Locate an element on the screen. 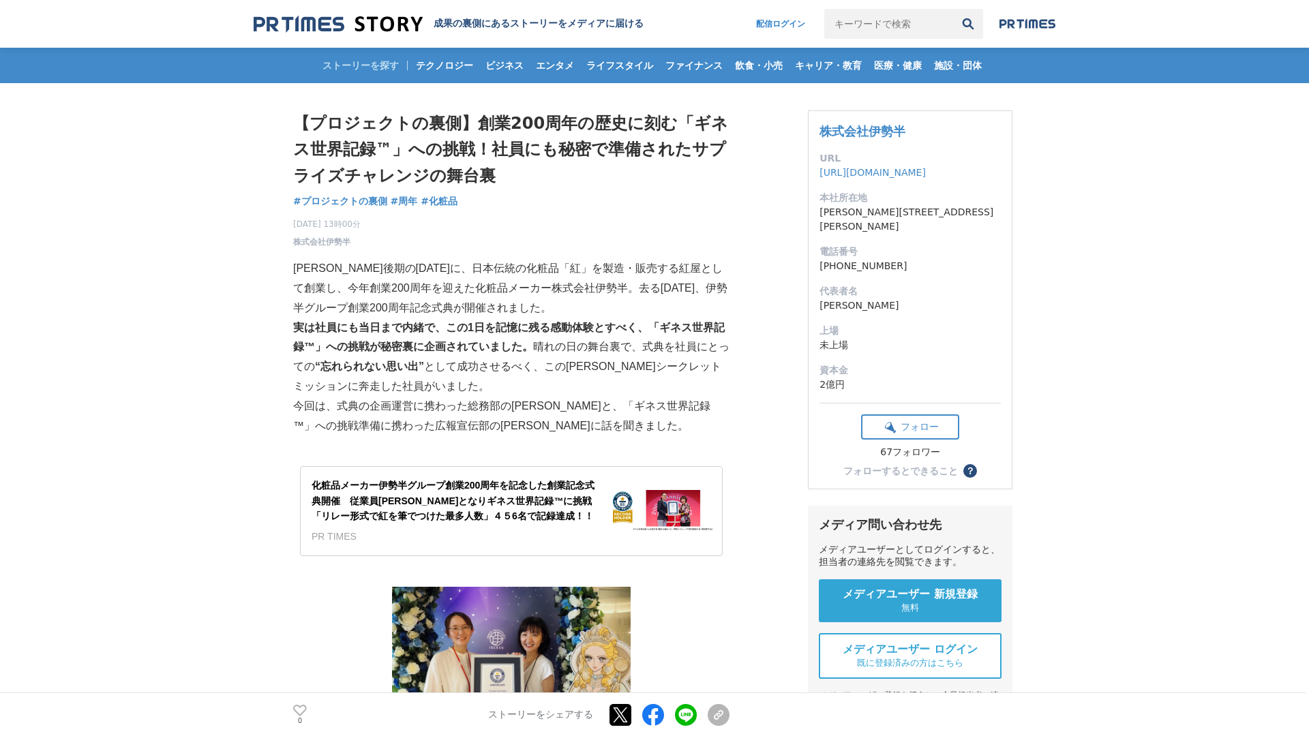  img: prtimes is located at coordinates (1028, 24).